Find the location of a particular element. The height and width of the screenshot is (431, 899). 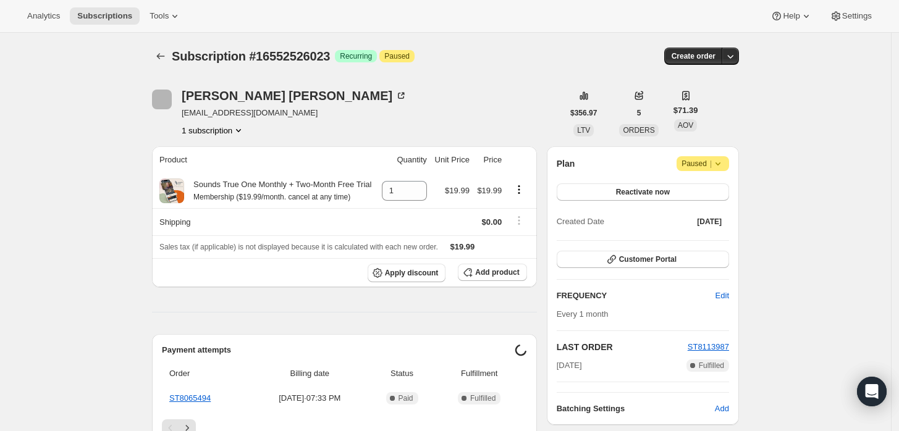

button: Shipping actions is located at coordinates (519, 221).